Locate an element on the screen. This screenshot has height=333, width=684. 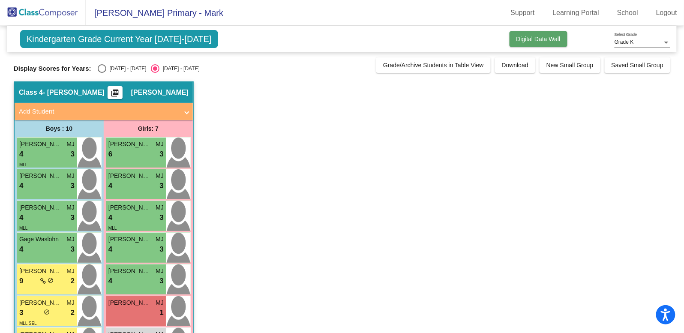
div: Girls: 7 is located at coordinates (148, 129).